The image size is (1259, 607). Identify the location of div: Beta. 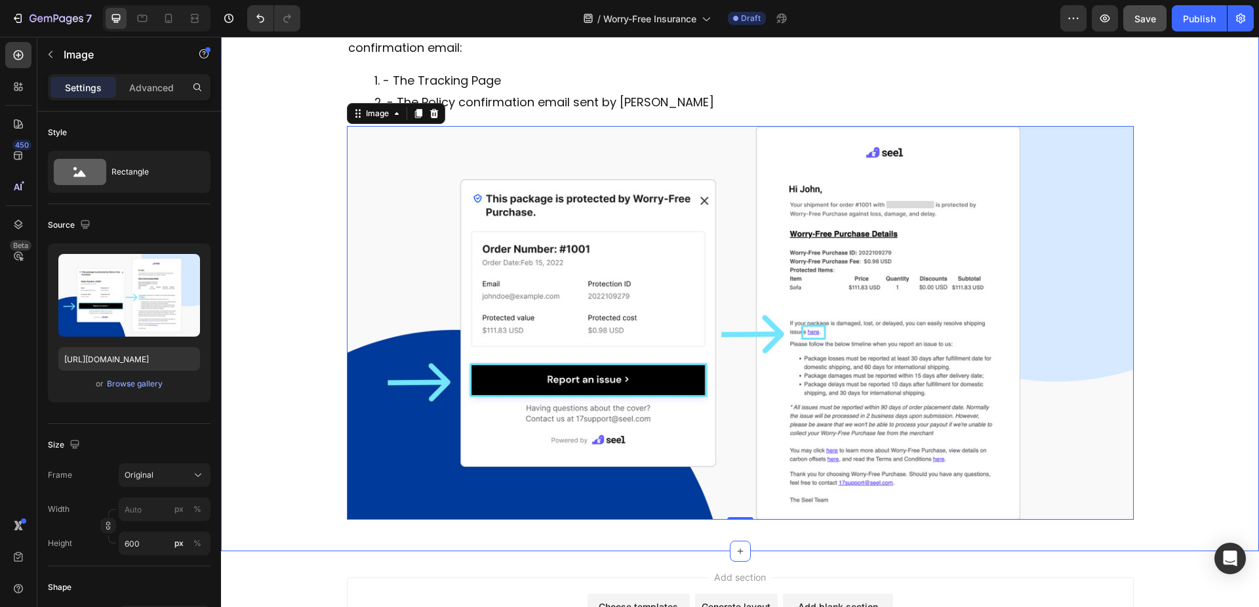
(20, 245).